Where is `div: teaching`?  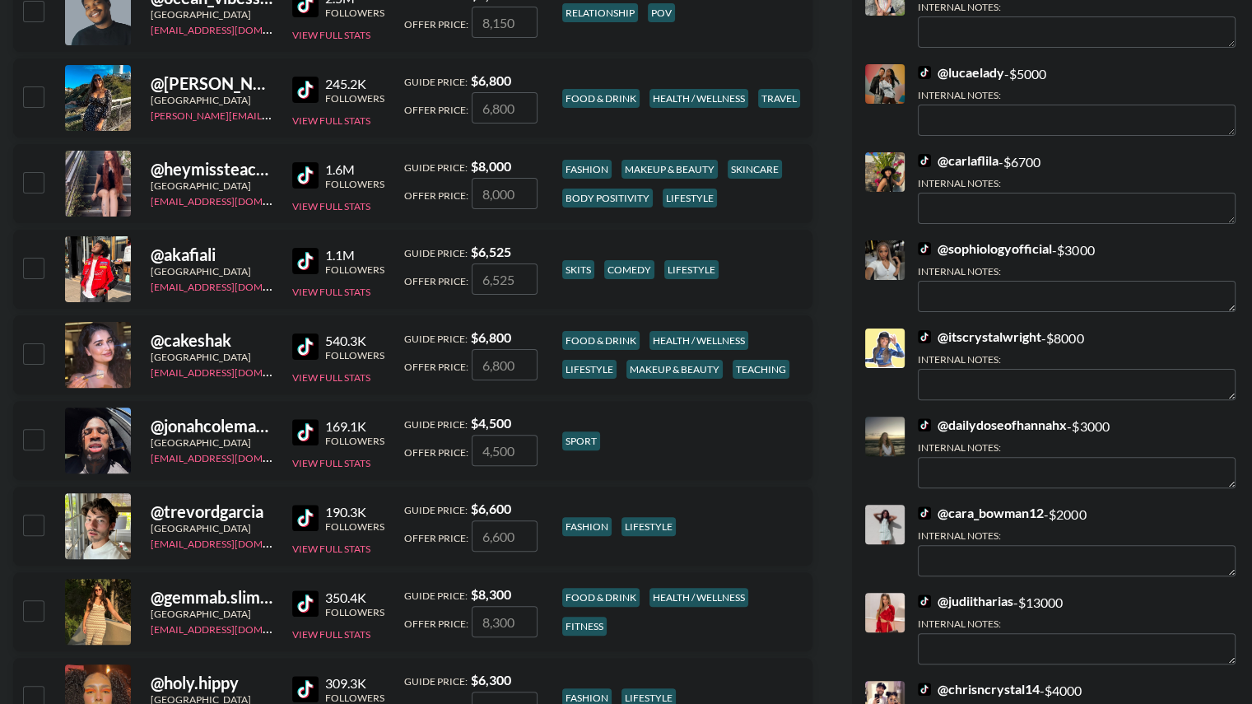 div: teaching is located at coordinates (761, 369).